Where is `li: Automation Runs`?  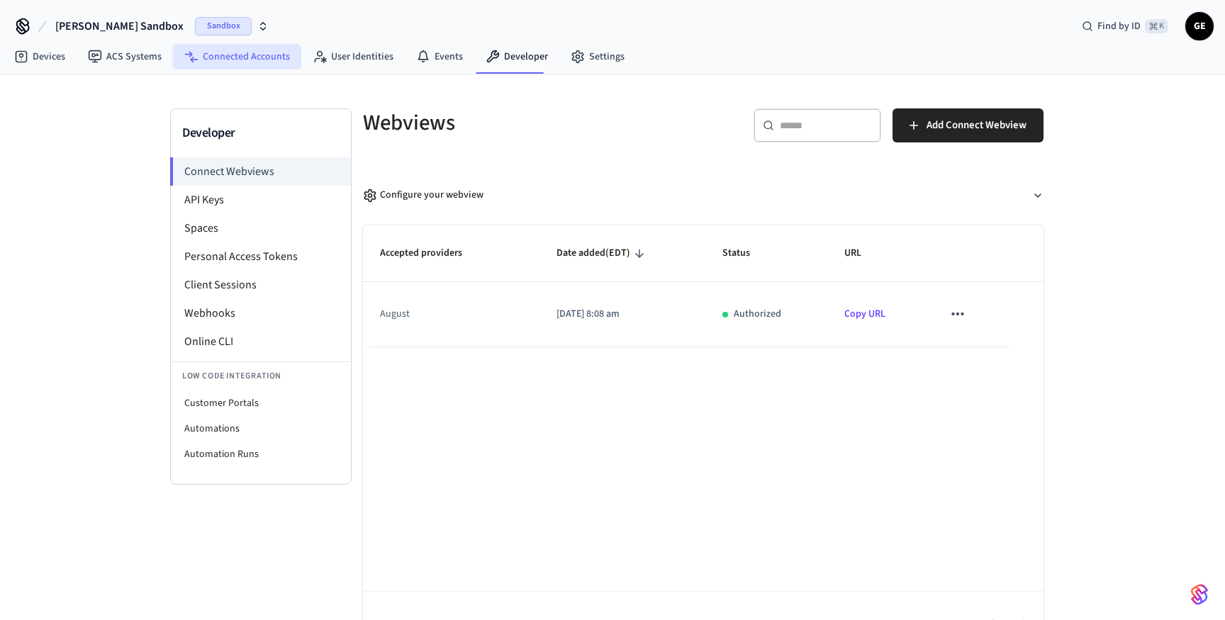 li: Automation Runs is located at coordinates (261, 454).